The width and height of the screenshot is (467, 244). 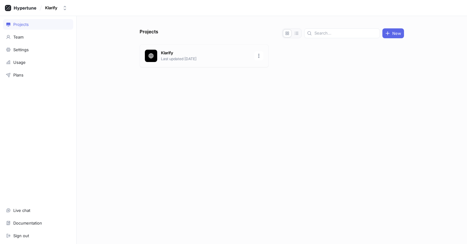 What do you see at coordinates (396, 33) in the screenshot?
I see `span: New` at bounding box center [396, 33].